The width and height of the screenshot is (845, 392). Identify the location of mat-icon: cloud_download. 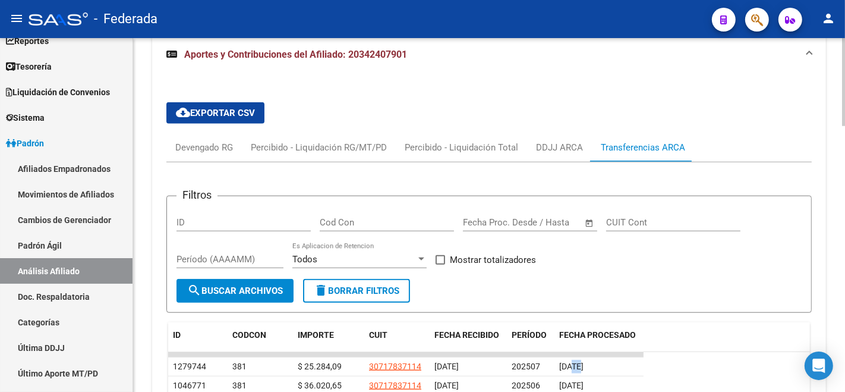
(183, 112).